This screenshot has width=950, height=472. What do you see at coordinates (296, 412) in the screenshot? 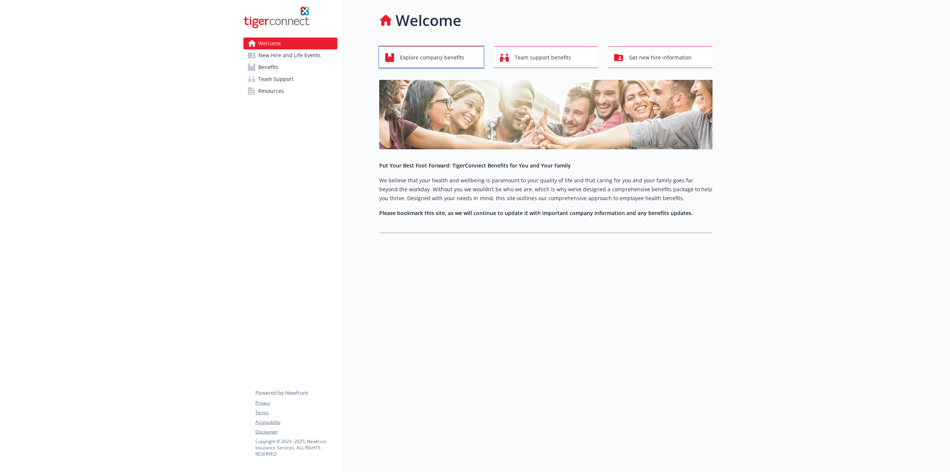
I see `a: Terms` at bounding box center [296, 412].